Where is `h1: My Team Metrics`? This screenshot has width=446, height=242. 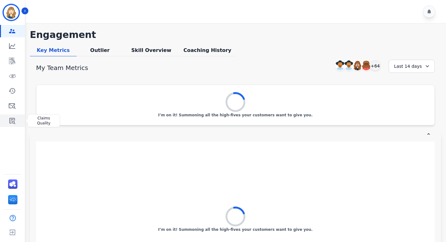 h1: My Team Metrics is located at coordinates (62, 68).